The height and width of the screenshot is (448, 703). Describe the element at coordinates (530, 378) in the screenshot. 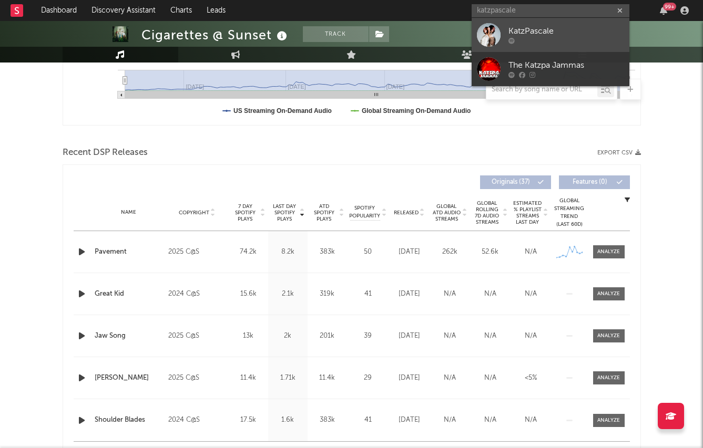

I see `div: <5%` at that location.